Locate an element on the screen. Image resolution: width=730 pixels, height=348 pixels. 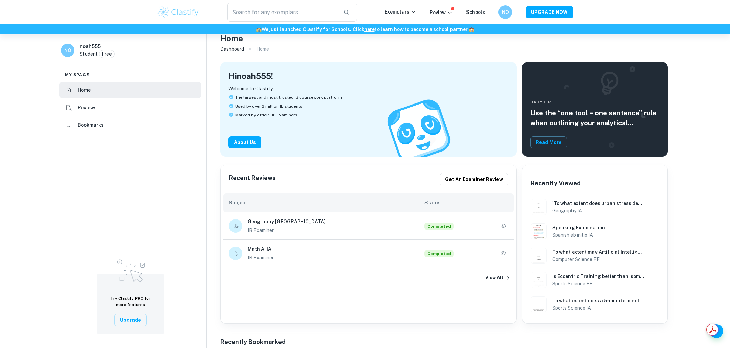
a: Dashboard is located at coordinates (232, 49).